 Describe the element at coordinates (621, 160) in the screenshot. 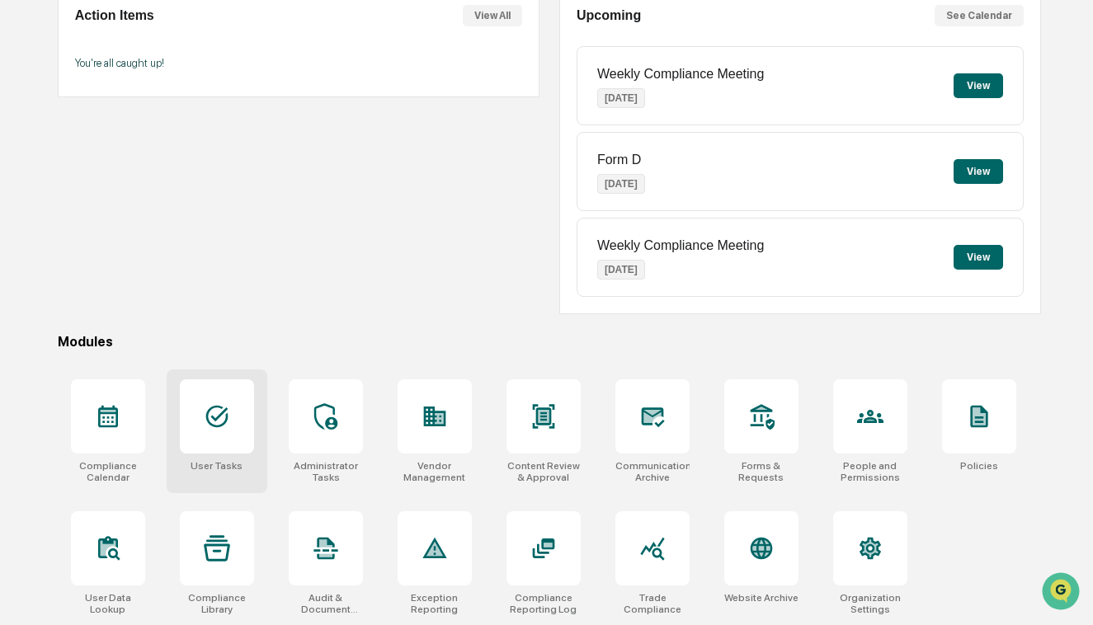

I see `p: Form D` at that location.